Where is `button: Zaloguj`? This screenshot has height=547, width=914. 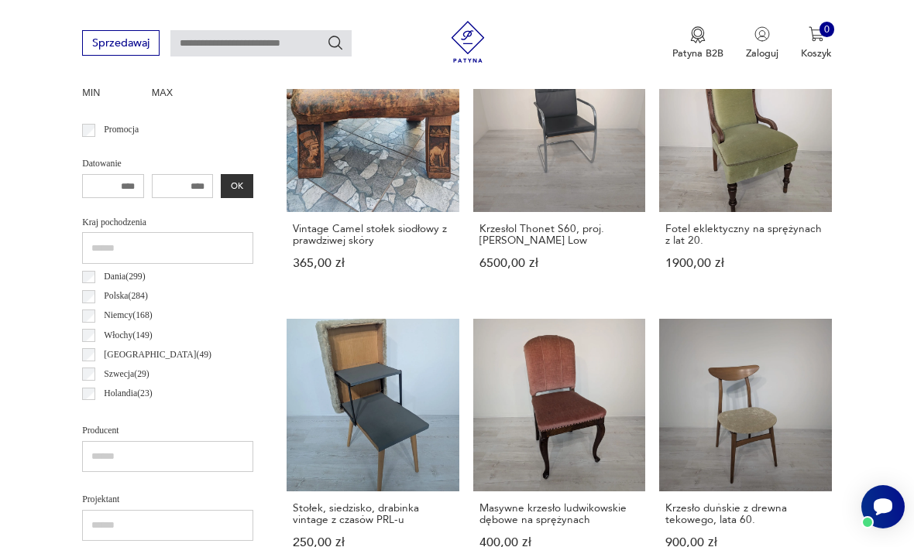 button: Zaloguj is located at coordinates (762, 43).